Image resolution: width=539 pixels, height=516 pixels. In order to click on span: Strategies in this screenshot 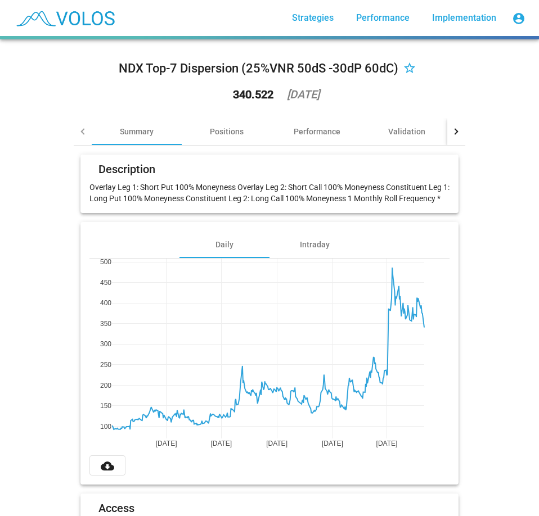, I will do `click(313, 17)`.